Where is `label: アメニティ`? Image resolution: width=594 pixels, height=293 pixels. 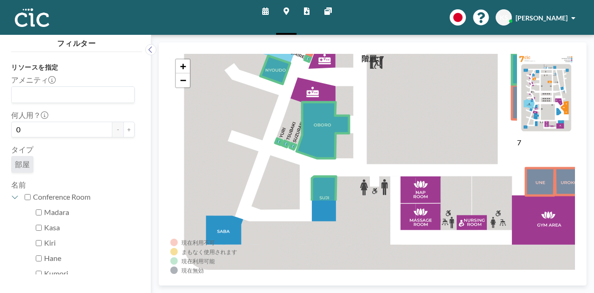 label: アメニティ is located at coordinates (33, 80).